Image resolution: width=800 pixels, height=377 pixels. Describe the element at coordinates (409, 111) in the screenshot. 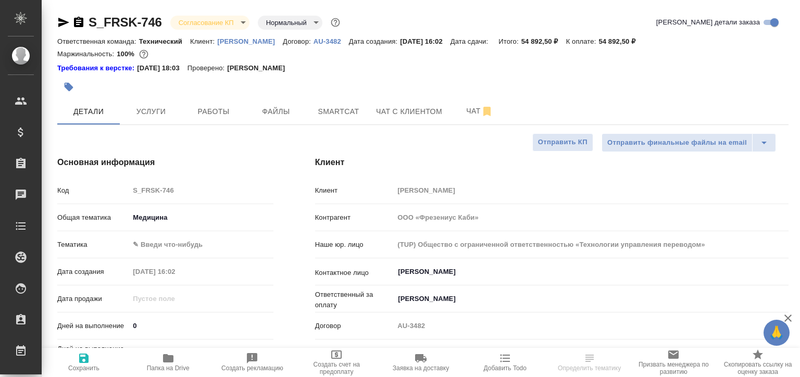

I see `span: Чат с клиентом` at that location.